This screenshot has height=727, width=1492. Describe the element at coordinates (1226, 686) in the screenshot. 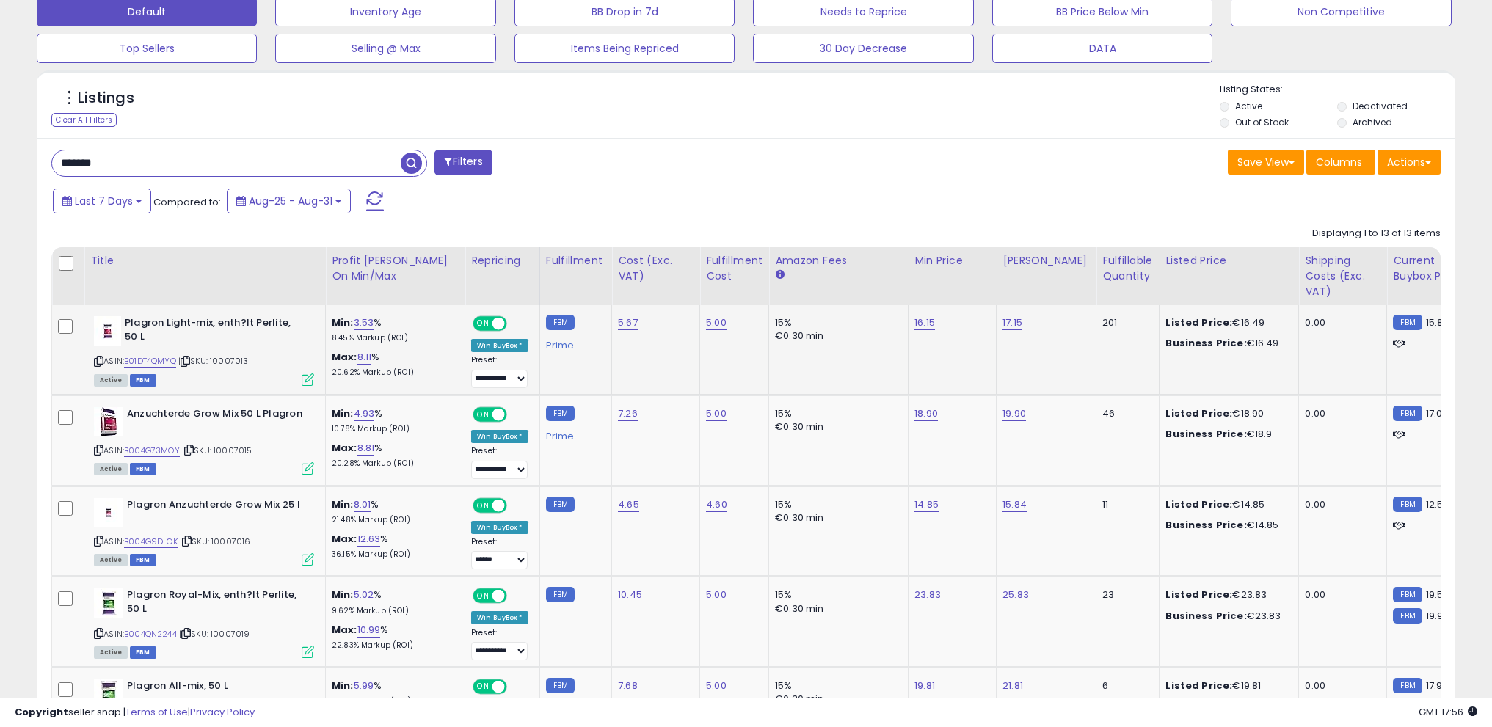

I see `div: €19.81` at that location.